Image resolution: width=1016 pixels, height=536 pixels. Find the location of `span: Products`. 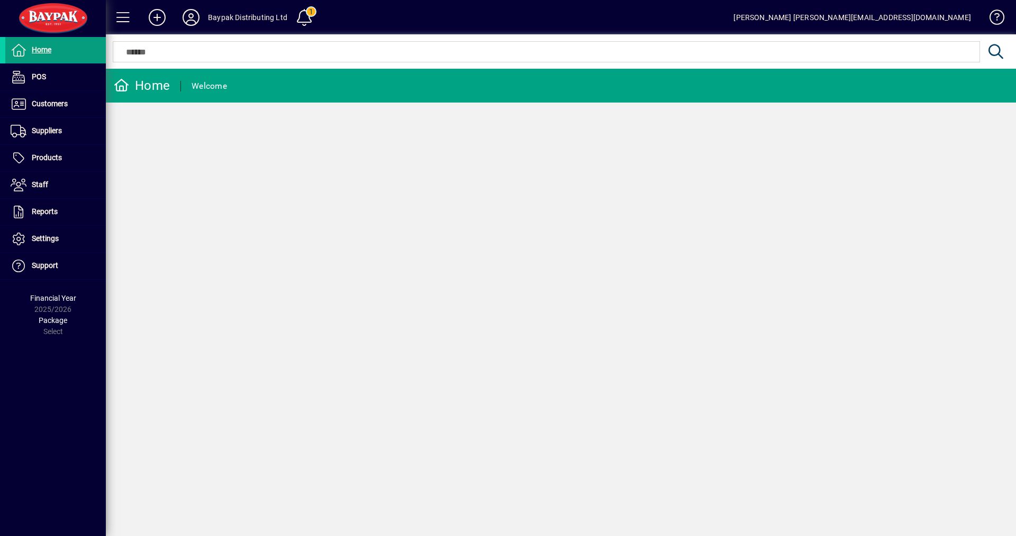

span: Products is located at coordinates (47, 158).